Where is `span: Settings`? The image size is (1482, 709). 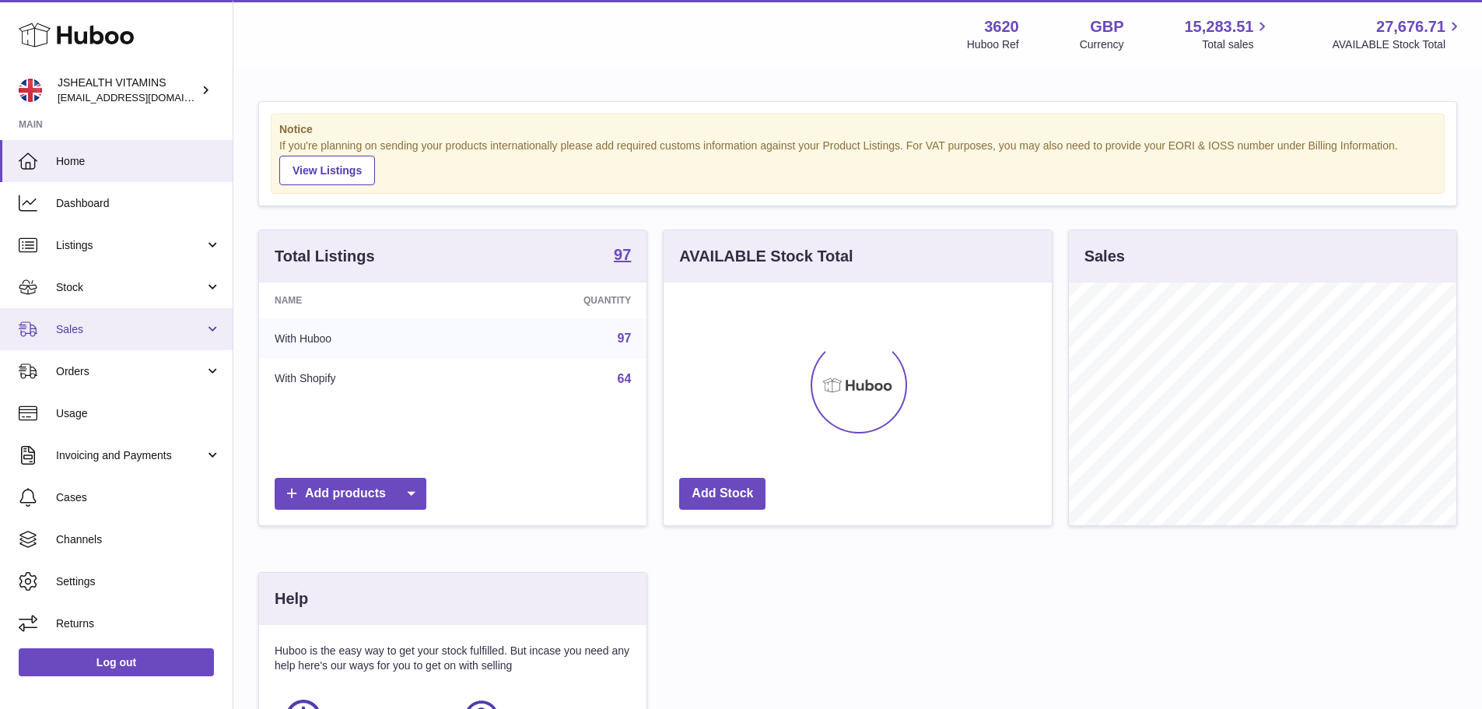
span: Settings is located at coordinates (138, 581).